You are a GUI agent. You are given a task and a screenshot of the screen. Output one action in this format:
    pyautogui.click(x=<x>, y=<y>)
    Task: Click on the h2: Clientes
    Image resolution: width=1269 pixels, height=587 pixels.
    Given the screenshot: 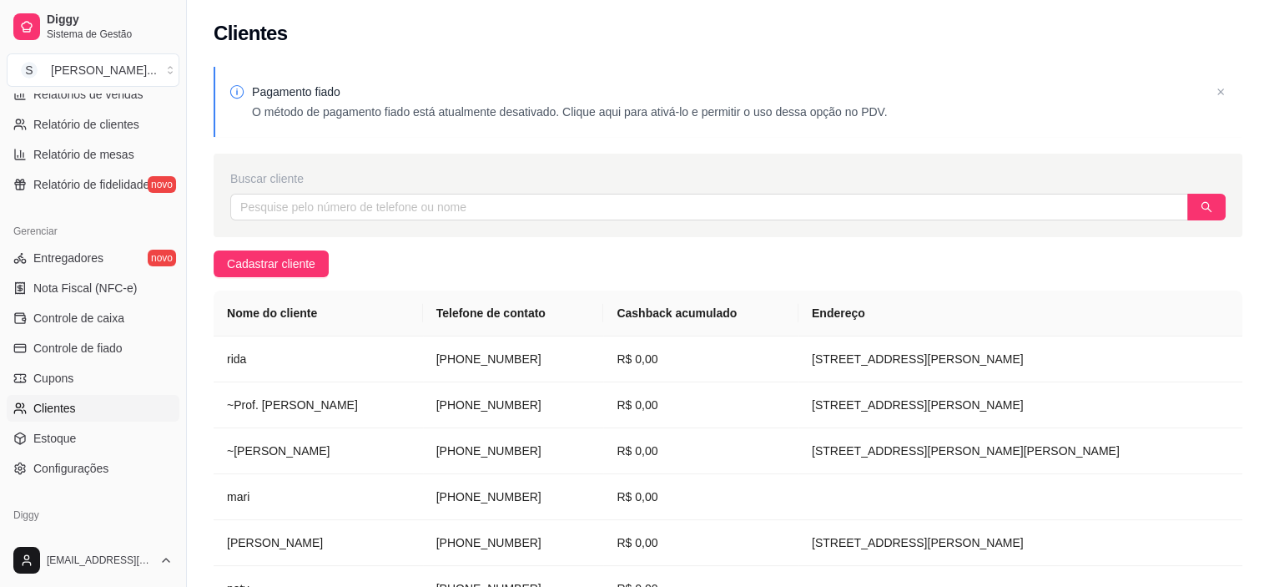 What is the action you would take?
    pyautogui.click(x=250, y=33)
    